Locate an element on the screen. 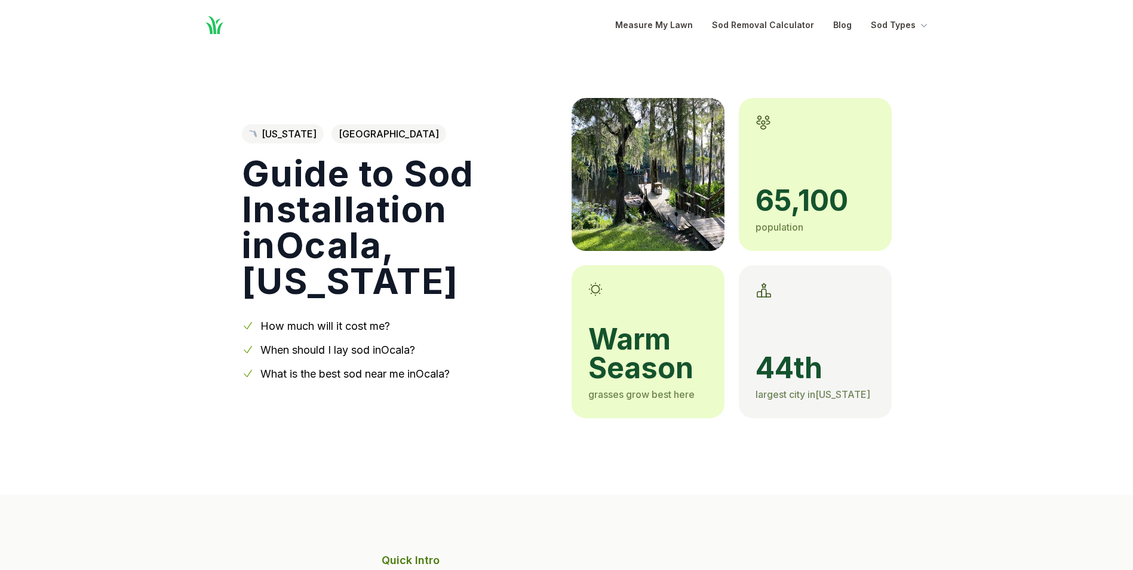  a: Sod Removal Calculator is located at coordinates (763, 25).